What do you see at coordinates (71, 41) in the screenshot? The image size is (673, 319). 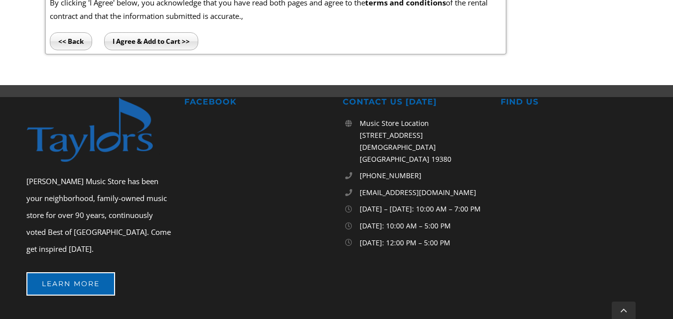 I see `input: << Back` at bounding box center [71, 41].